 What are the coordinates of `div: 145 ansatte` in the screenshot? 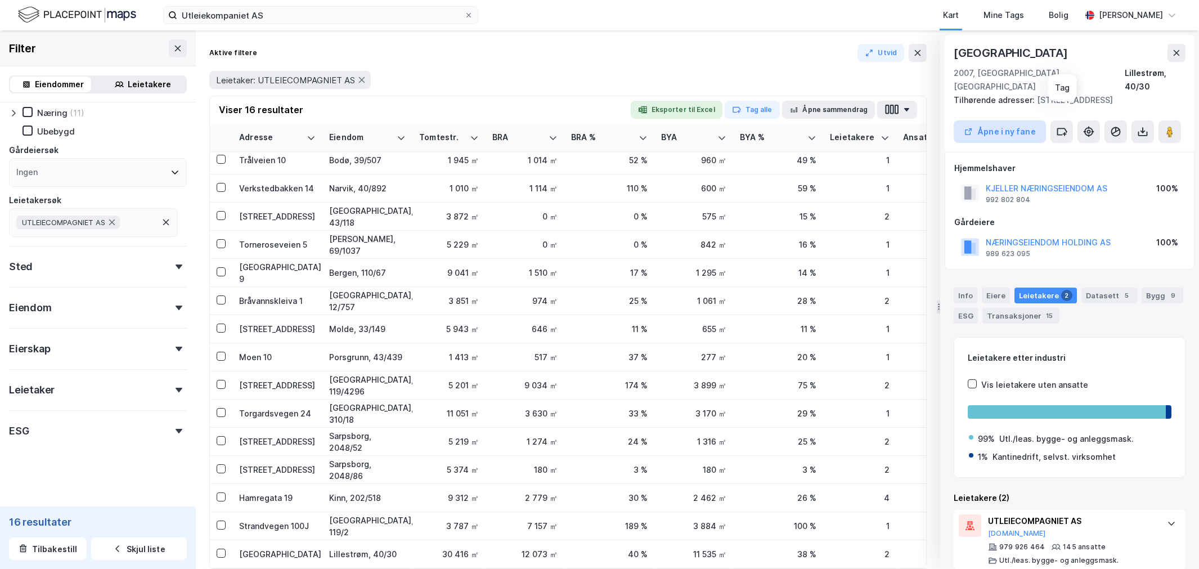 It's located at (1084, 547).